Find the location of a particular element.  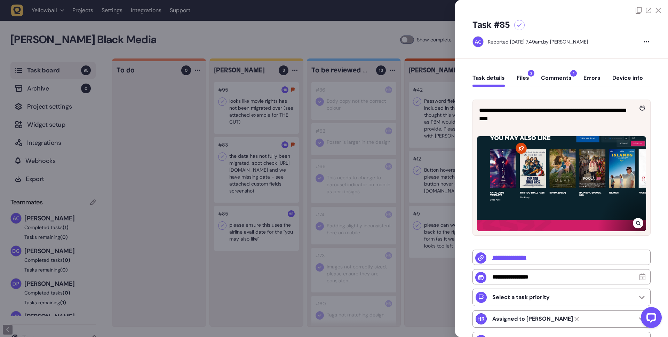

button: Task details is located at coordinates (488, 81).